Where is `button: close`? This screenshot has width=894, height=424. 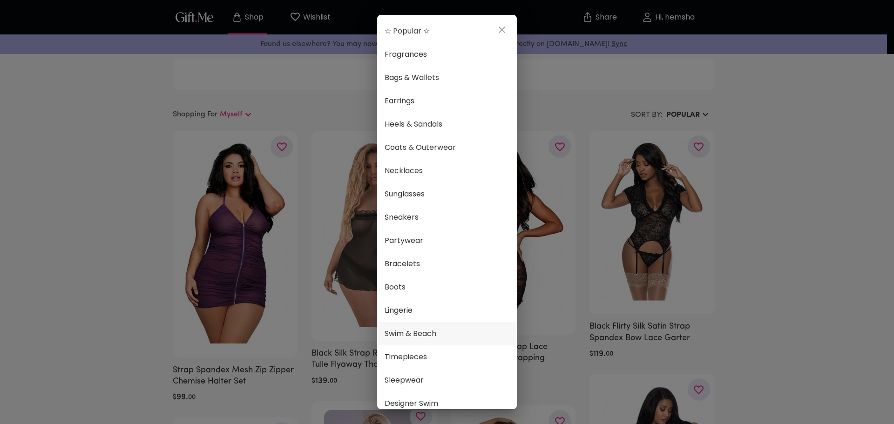
button: close is located at coordinates (502, 30).